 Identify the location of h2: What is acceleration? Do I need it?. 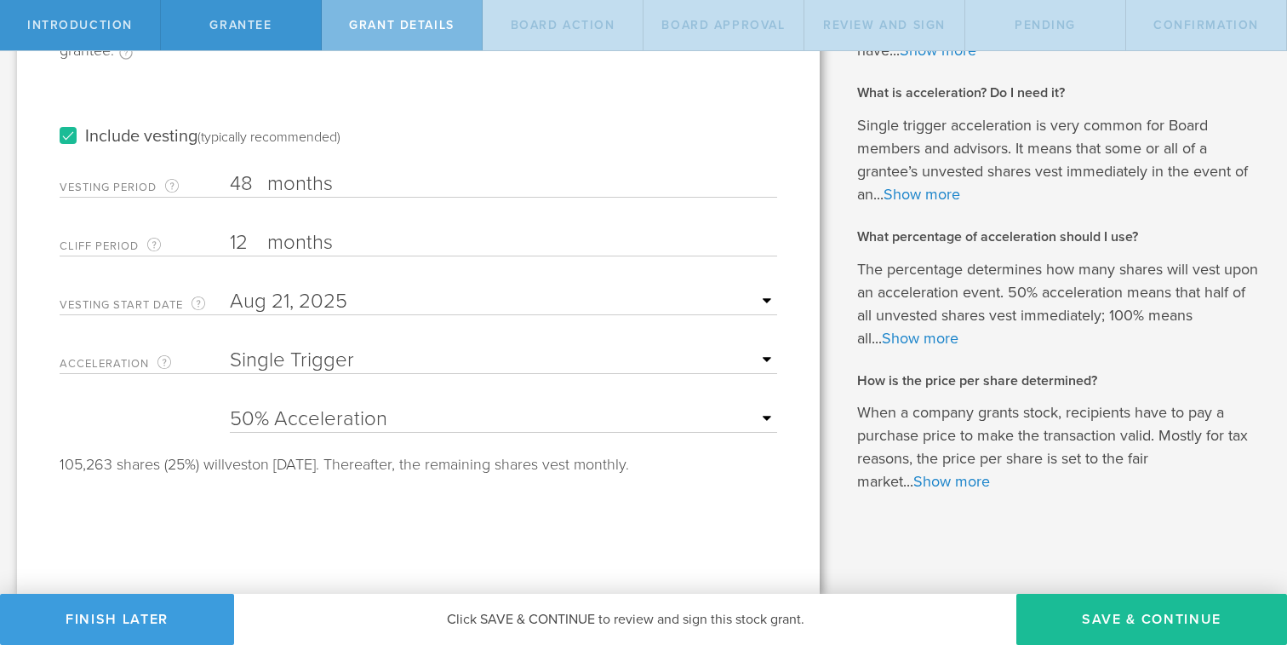
(1059, 93).